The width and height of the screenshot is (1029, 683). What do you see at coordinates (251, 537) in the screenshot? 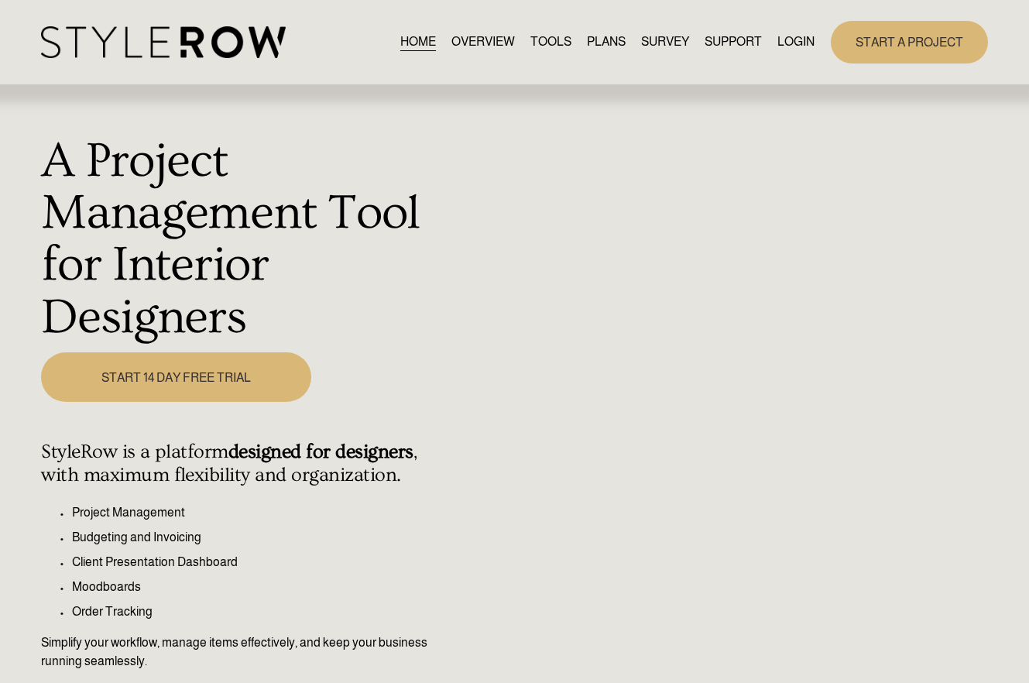
I see `p: Budgeting and Invoicing` at bounding box center [251, 537].